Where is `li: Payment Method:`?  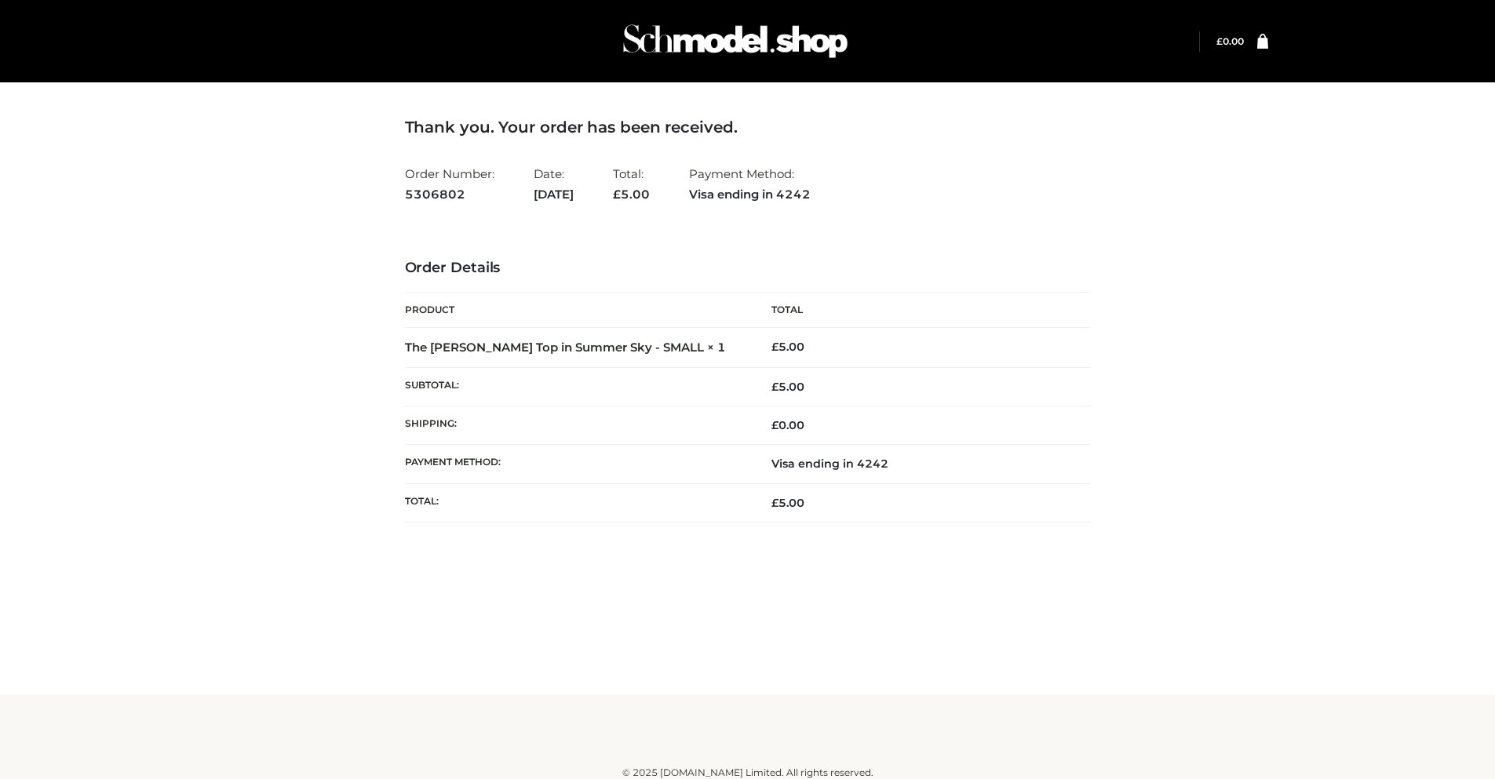 li: Payment Method: is located at coordinates (749, 184).